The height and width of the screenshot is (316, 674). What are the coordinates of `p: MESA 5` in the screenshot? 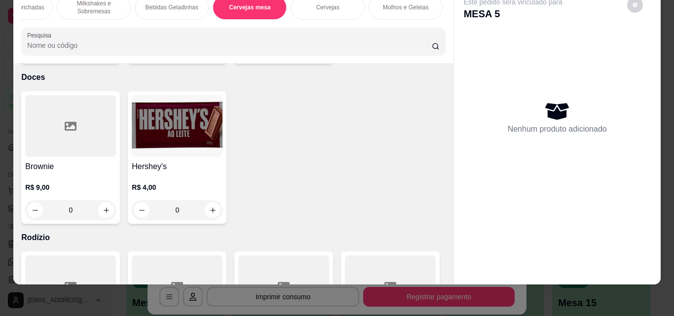 It's located at (513, 14).